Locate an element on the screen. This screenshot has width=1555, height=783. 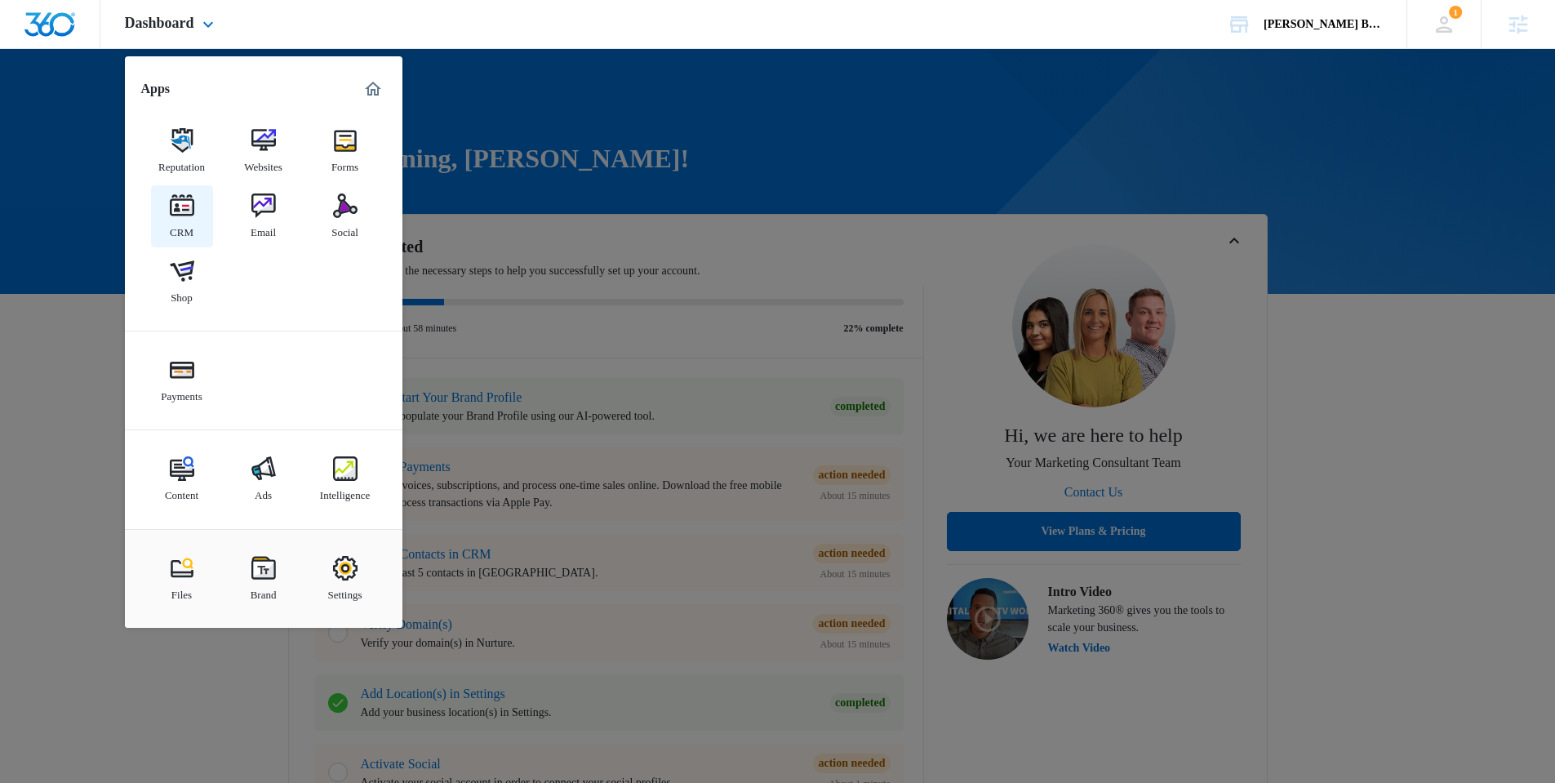
span: 1 is located at coordinates (1456, 12).